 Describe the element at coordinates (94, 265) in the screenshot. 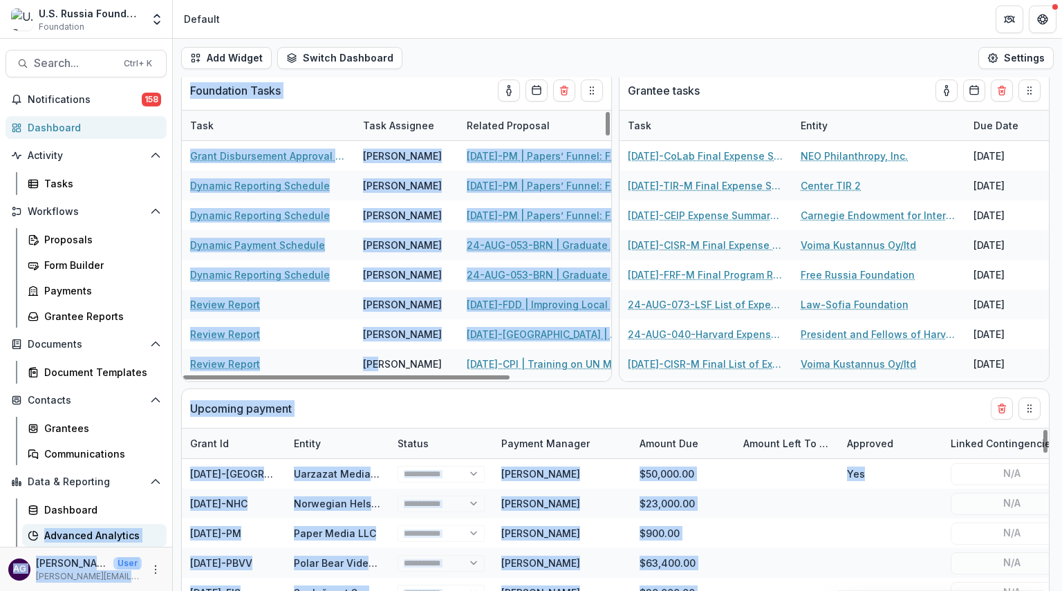

I see `a: Form Builder` at that location.